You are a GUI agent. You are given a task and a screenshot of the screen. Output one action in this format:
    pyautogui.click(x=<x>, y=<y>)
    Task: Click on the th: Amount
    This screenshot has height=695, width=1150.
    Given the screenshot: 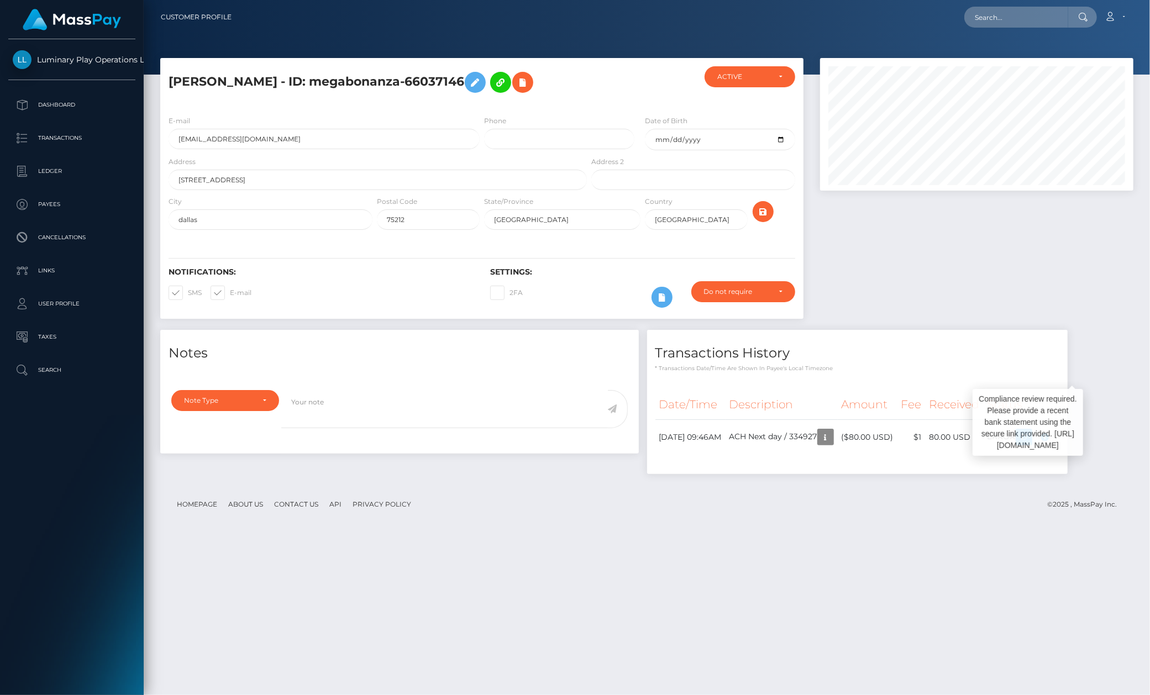 What is the action you would take?
    pyautogui.click(x=868, y=405)
    